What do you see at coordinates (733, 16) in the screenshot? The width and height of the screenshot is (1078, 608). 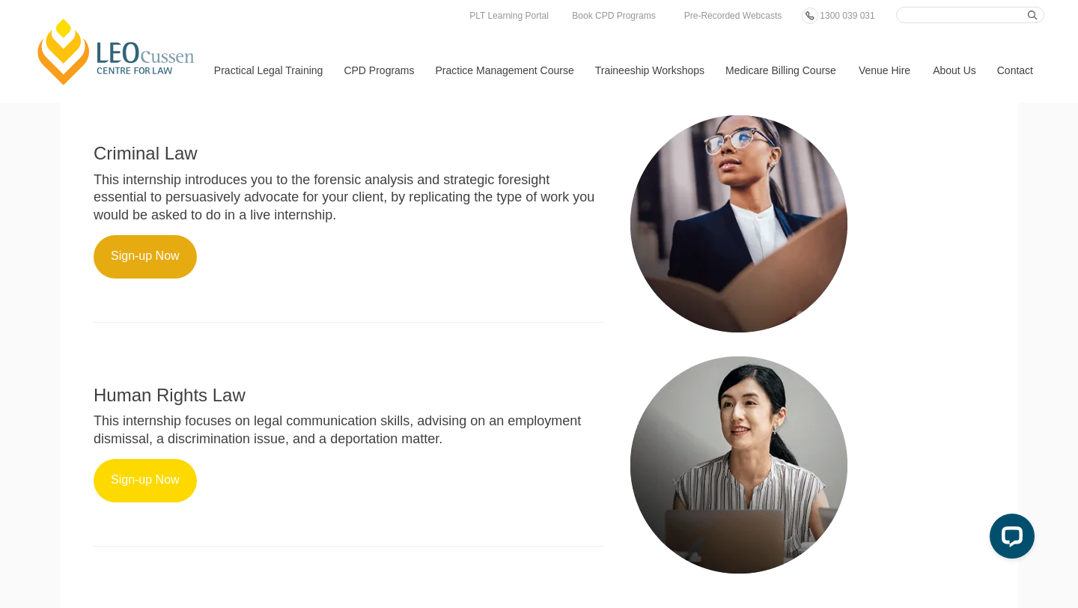 I see `a: Pre-Recorded Webcasts` at bounding box center [733, 16].